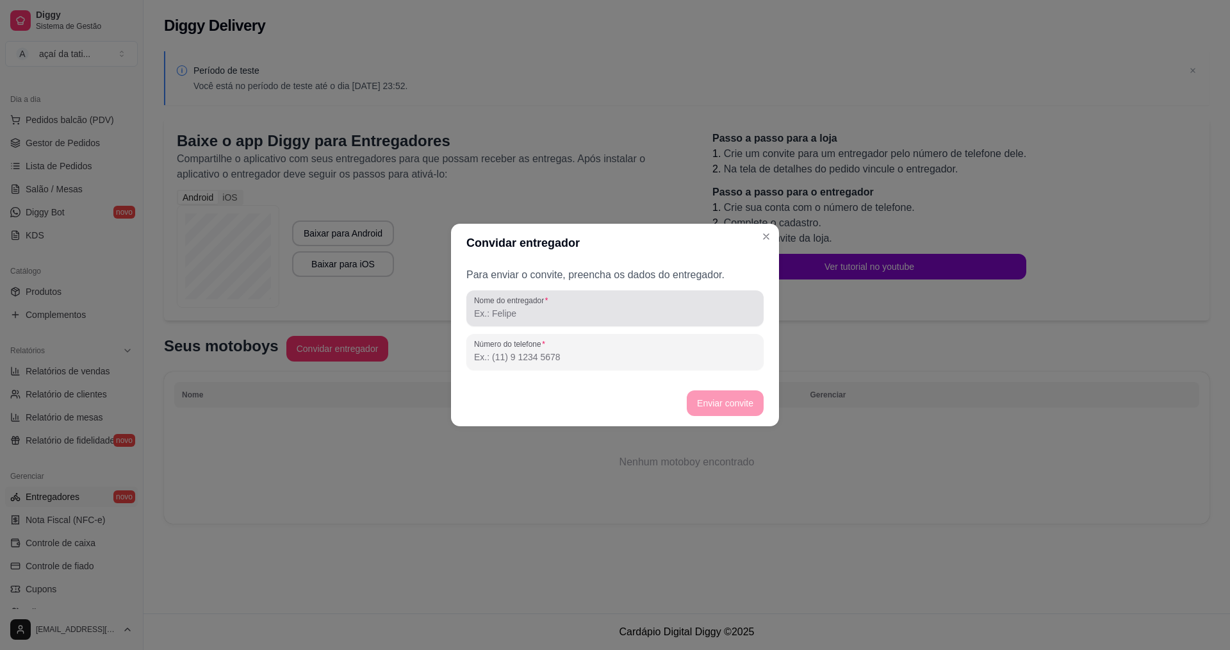 The height and width of the screenshot is (650, 1230). I want to click on input: Número do telefone, so click(615, 357).